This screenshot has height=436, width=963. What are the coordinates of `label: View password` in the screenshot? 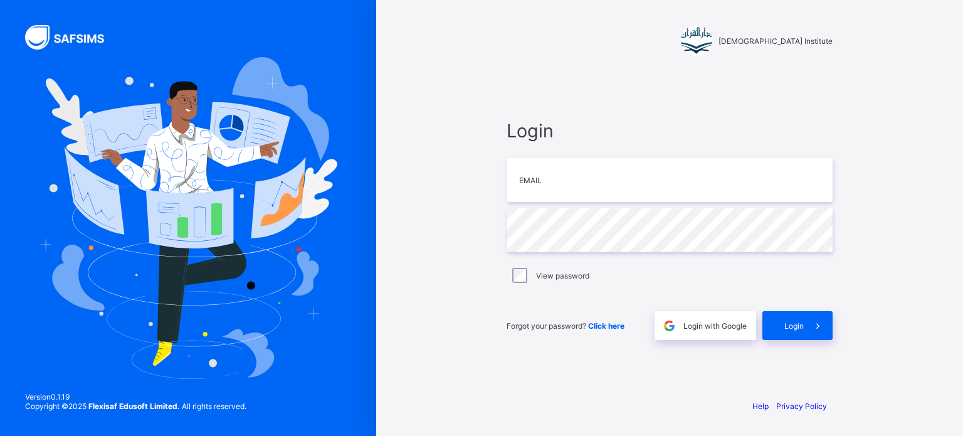 It's located at (562, 275).